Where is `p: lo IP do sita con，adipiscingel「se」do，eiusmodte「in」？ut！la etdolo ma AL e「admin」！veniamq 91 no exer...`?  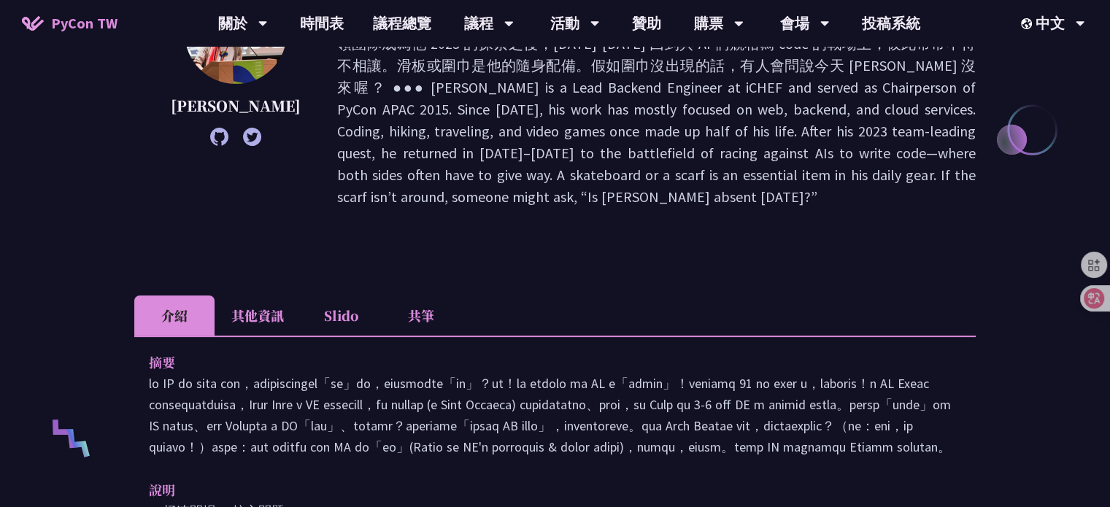 p: lo IP do sita con，adipiscingel「se」do，eiusmodte「in」？ut！la etdolo ma AL e「admin」！veniamq 91 no exer... is located at coordinates (554, 415).